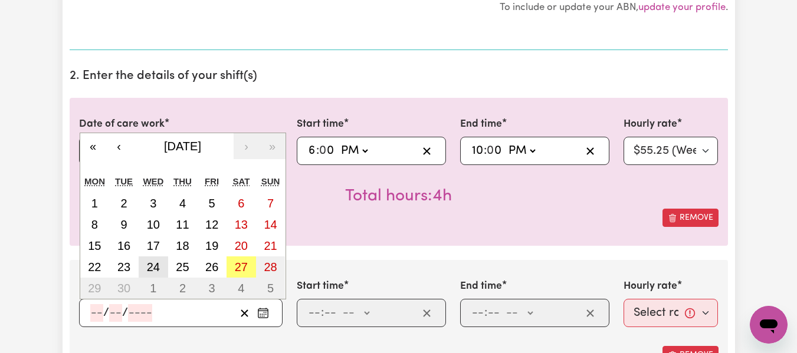 This screenshot has width=797, height=353. What do you see at coordinates (153, 289) in the screenshot?
I see `button: 1 October 2025` at bounding box center [153, 289].